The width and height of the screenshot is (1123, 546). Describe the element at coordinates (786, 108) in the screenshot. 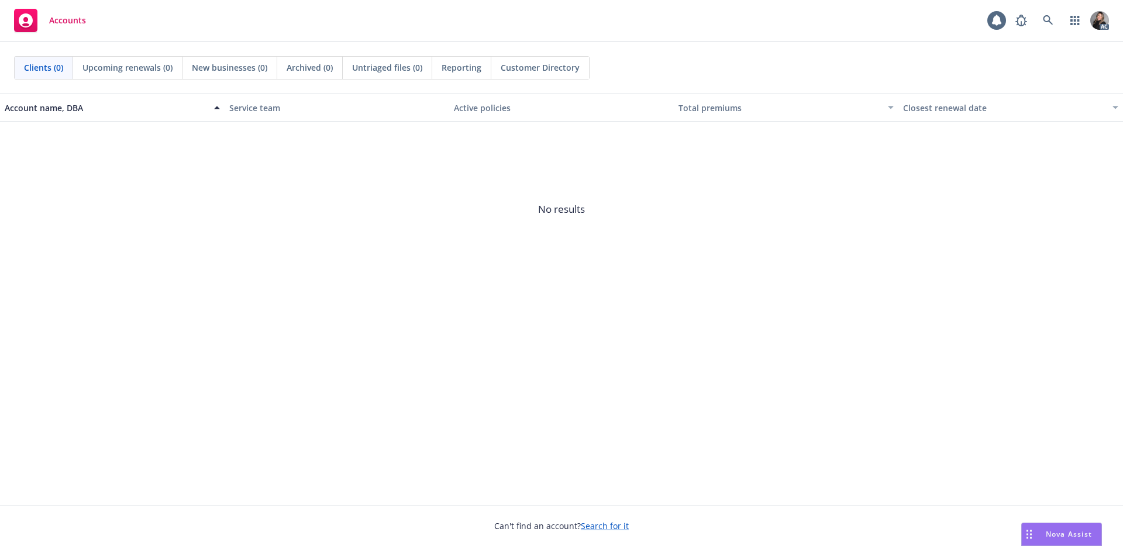

I see `button: Total premiums` at that location.